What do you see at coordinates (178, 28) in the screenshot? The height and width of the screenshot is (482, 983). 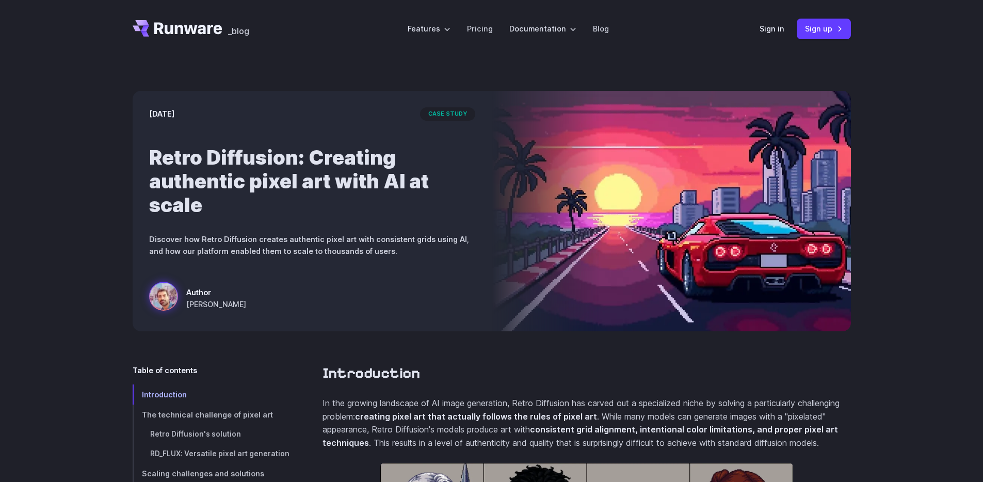 I see `a: Go to /` at bounding box center [178, 28].